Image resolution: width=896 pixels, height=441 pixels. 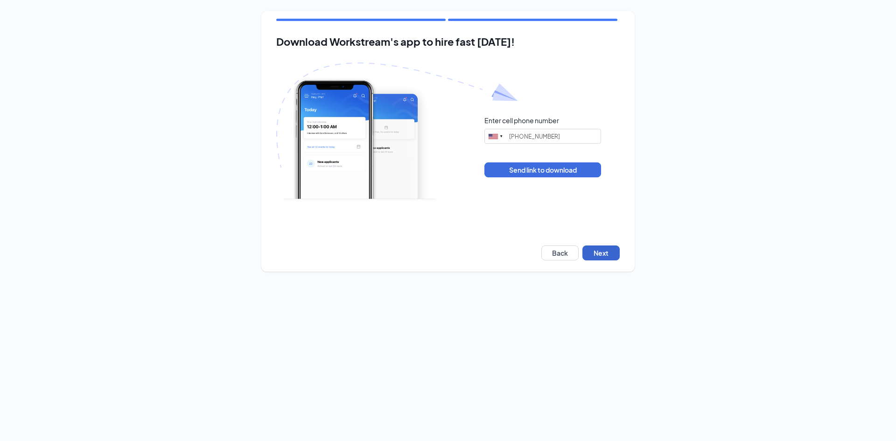 I want to click on button: Back, so click(x=560, y=253).